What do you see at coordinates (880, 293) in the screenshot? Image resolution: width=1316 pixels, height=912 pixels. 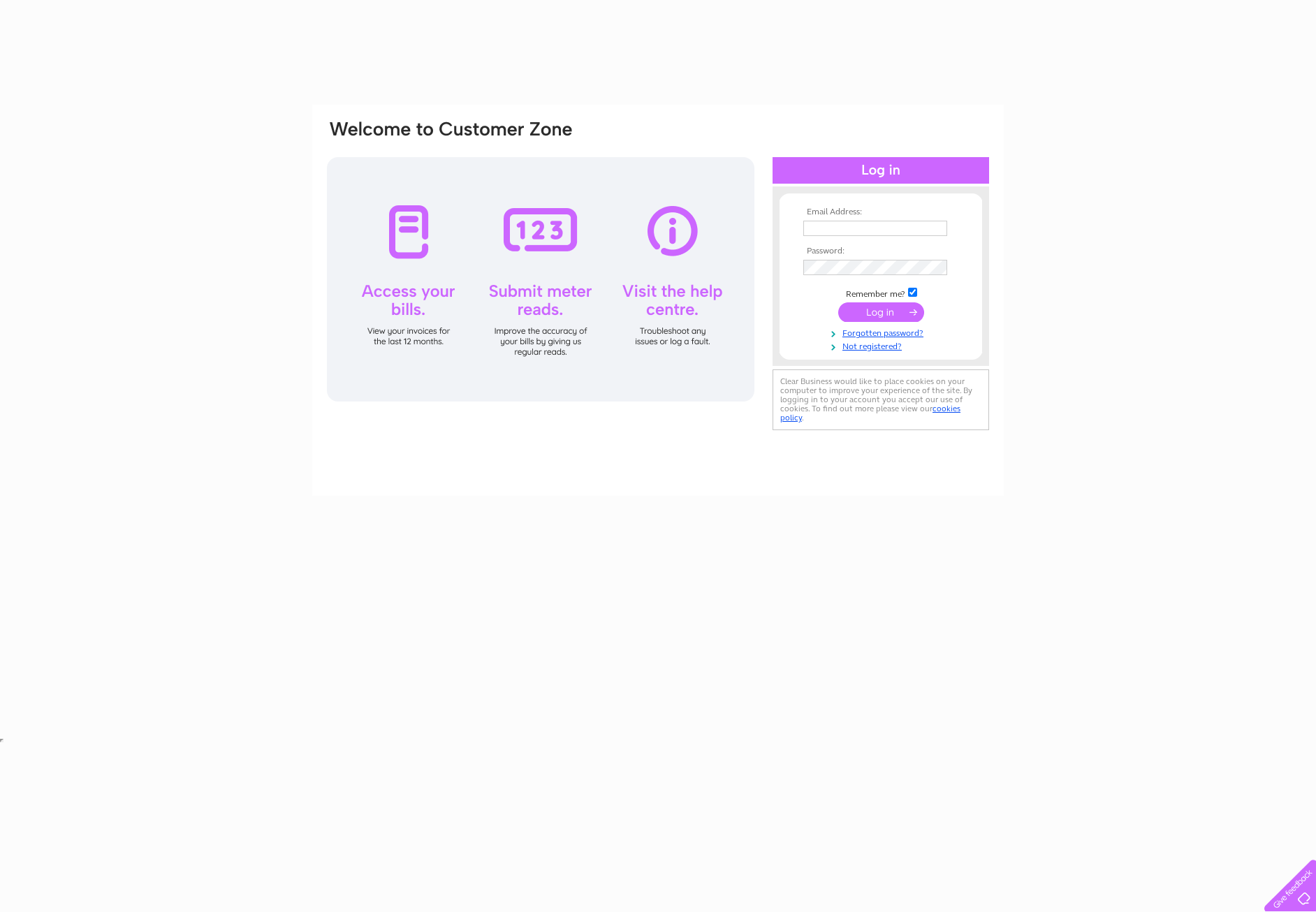 I see `td: Remember me?` at bounding box center [880, 293].